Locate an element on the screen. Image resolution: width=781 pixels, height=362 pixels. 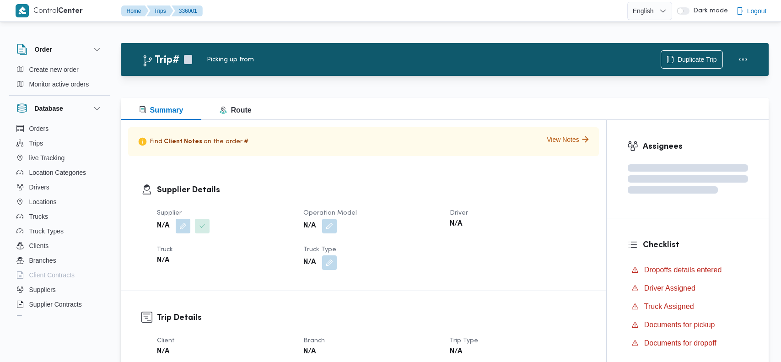
button: Dropoffs details entered is located at coordinates (688, 270).